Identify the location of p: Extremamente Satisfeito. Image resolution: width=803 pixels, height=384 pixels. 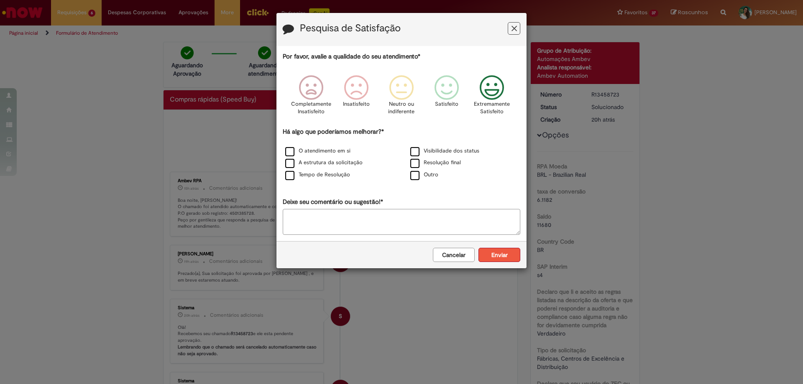
(492, 108).